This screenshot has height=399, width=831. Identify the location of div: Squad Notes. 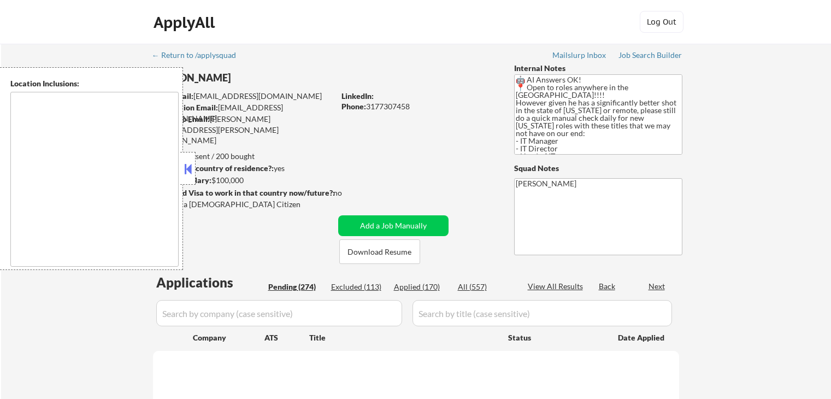
(598, 168).